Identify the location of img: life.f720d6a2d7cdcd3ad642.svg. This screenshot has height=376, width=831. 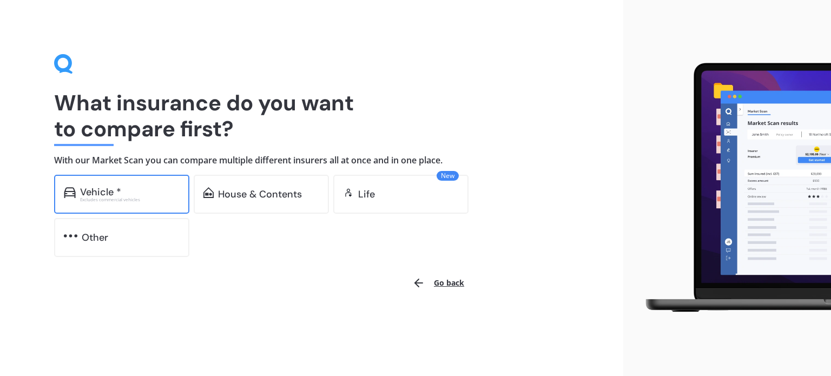
(348, 193).